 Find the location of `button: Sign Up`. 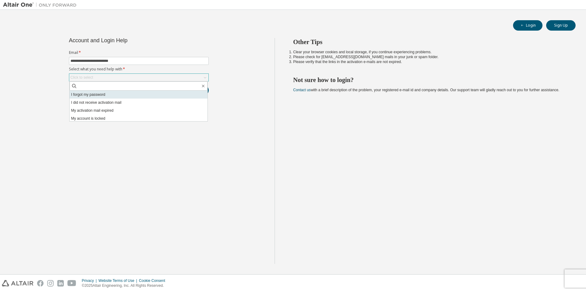

button: Sign Up is located at coordinates (561, 25).